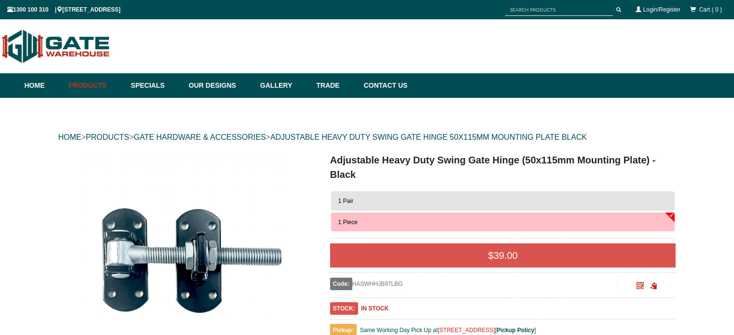  I want to click on a: Login/Register, so click(662, 10).